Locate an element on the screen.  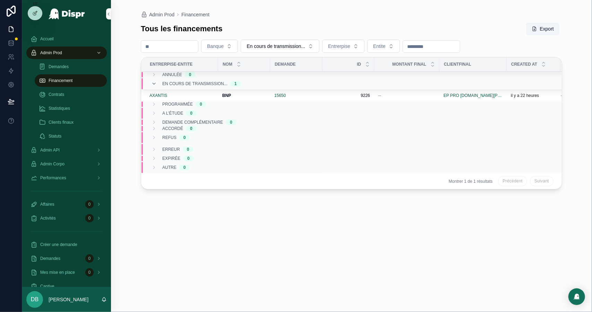
a: Clients finaux is located at coordinates (71, 122).